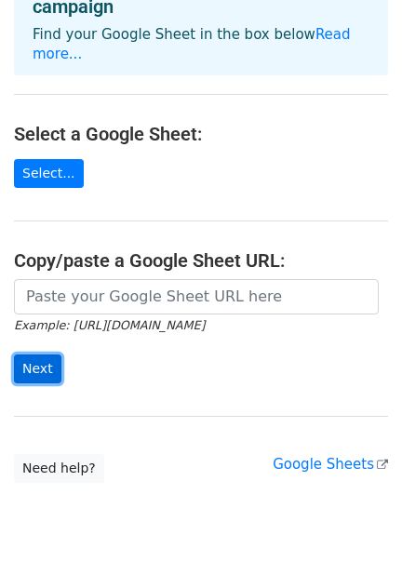  Describe the element at coordinates (196, 297) in the screenshot. I see `input: Paste your Google Sheet URL here` at that location.